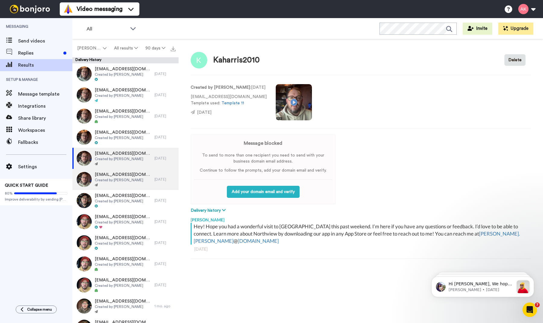 The height and width of the screenshot is (323, 543). Describe the element at coordinates (84, 306) in the screenshot. I see `img: 5d338963-6fba-4454-84c3-60e6dd70a66c-thumb.jpg` at that location.